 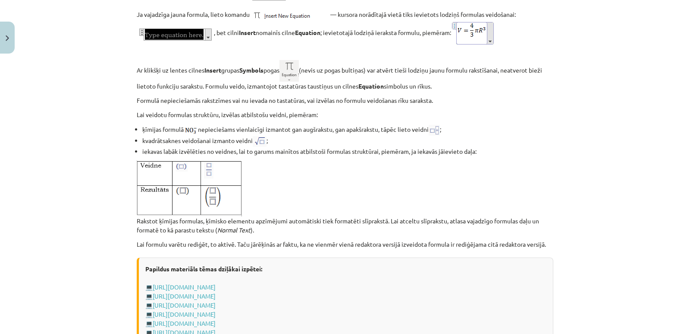 What do you see at coordinates (234, 230) in the screenshot?
I see `em: Normal Text` at bounding box center [234, 230].